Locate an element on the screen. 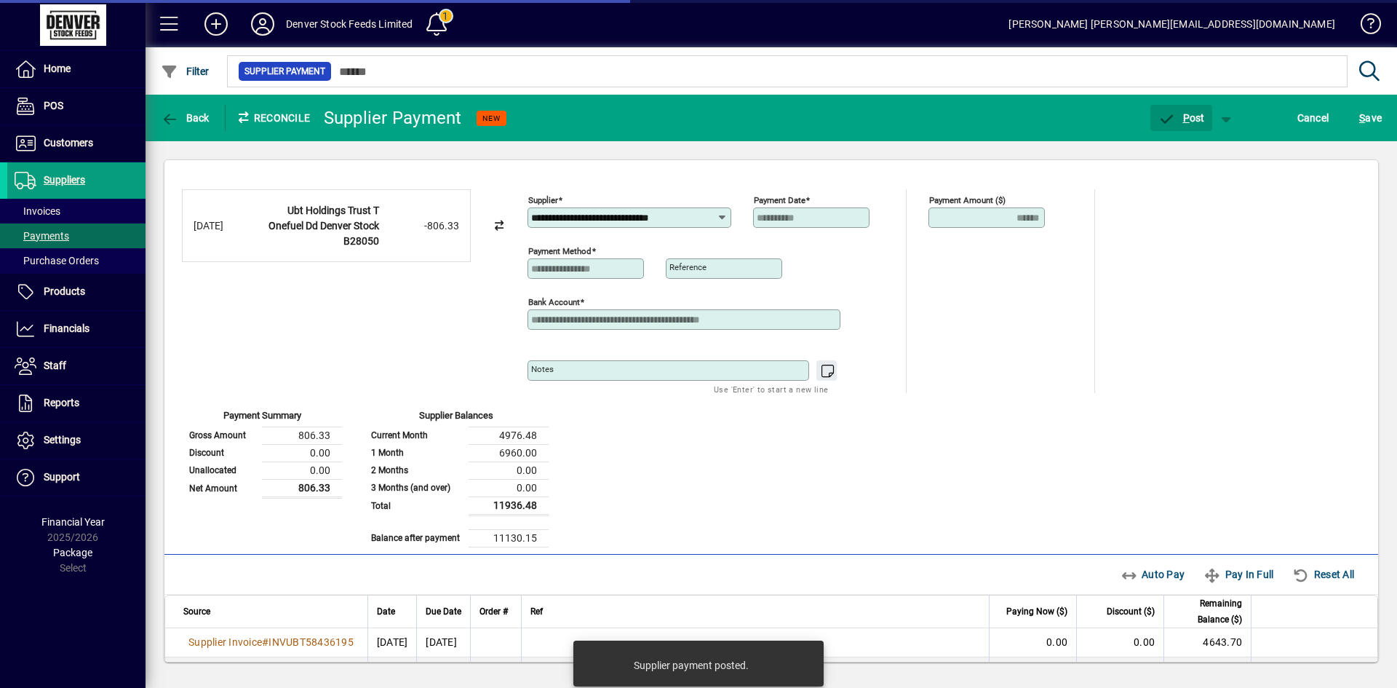 This screenshot has width=1397, height=688. button: Profile is located at coordinates (263, 24).